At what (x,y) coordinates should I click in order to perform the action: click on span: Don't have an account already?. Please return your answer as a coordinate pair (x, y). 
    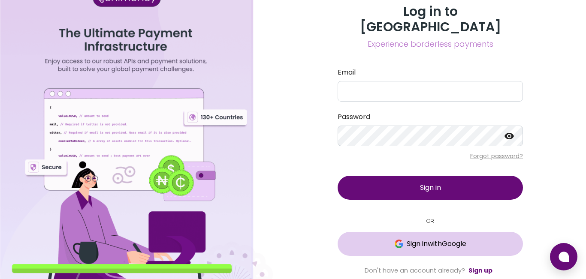
    Looking at the image, I should click on (415, 271).